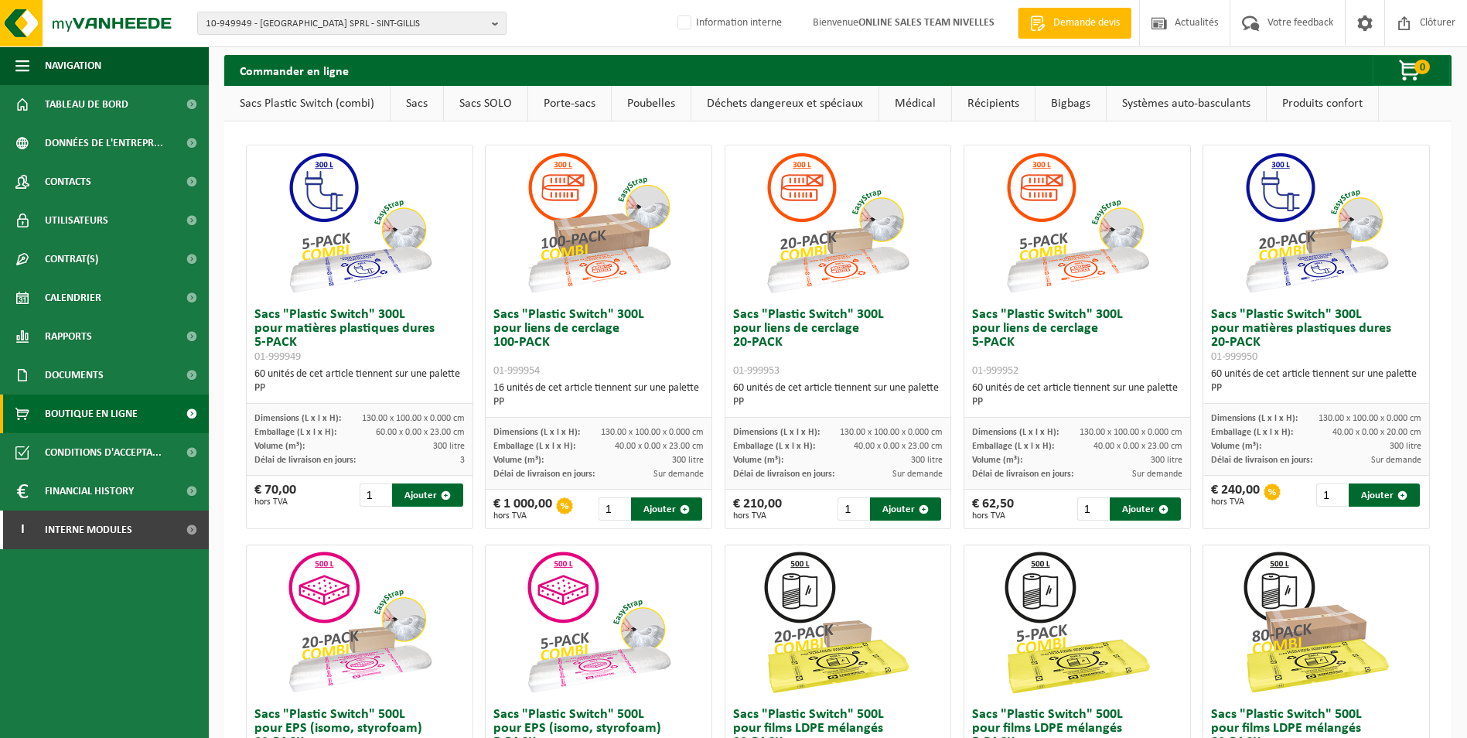  I want to click on a: Bigbags, so click(1071, 104).